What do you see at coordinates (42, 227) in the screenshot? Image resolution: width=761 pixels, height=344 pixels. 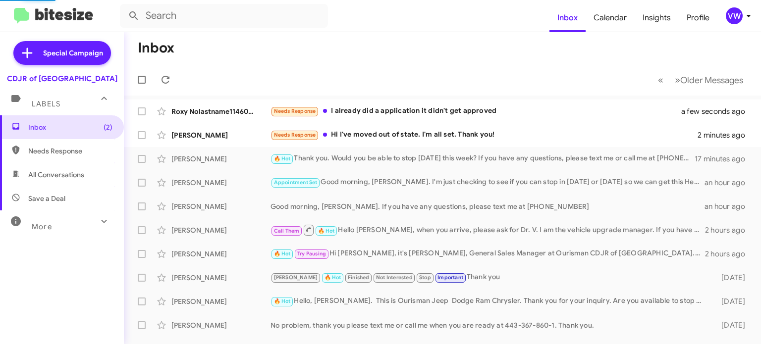 I see `span: More` at bounding box center [42, 227].